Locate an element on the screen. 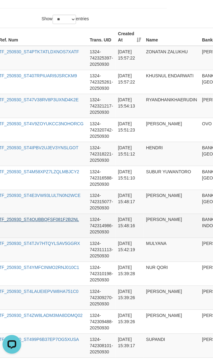 This screenshot has height=359, width=213. th: Trans. UID is located at coordinates (101, 37).